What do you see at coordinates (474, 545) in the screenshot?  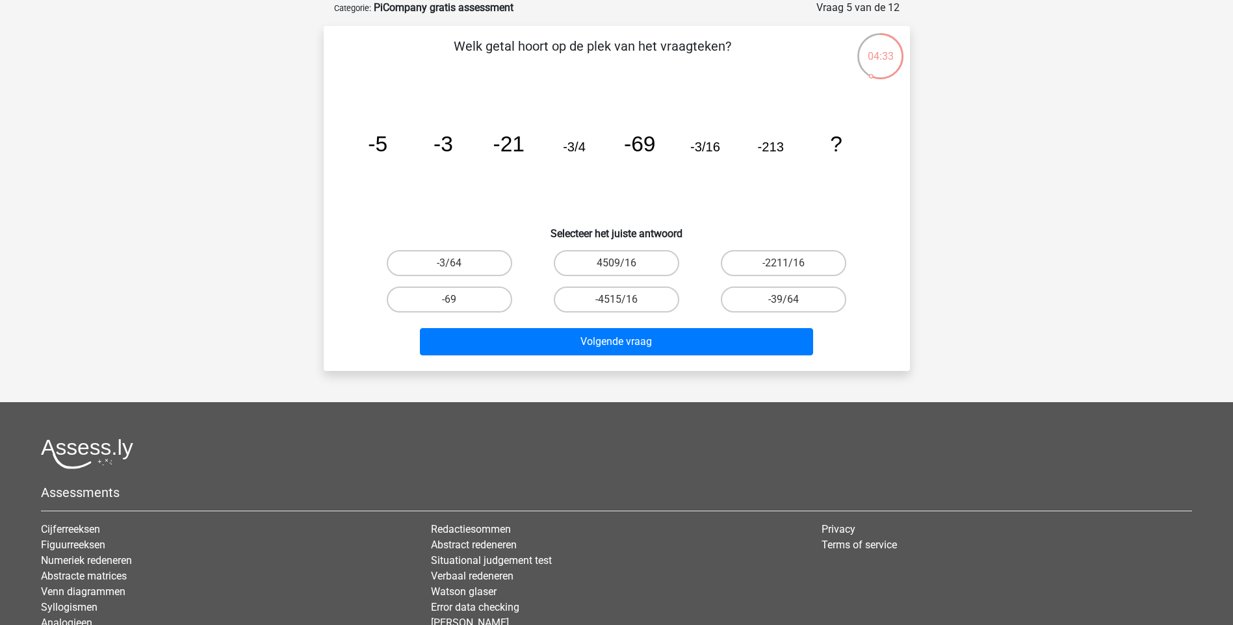 I see `a: Abstract redeneren` at bounding box center [474, 545].